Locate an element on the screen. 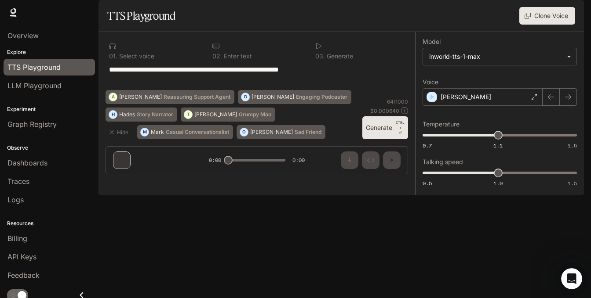 This screenshot has height=298, width=591. p: 0 1 . is located at coordinates (113, 56).